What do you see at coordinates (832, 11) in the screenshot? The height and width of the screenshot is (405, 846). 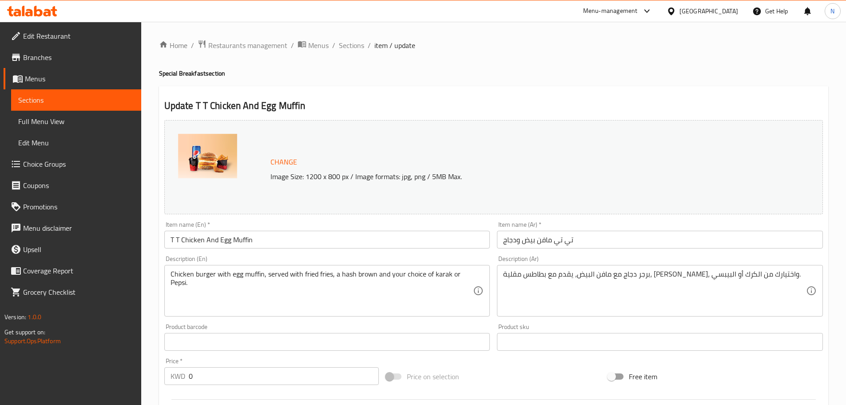 I see `span: N` at bounding box center [832, 11].